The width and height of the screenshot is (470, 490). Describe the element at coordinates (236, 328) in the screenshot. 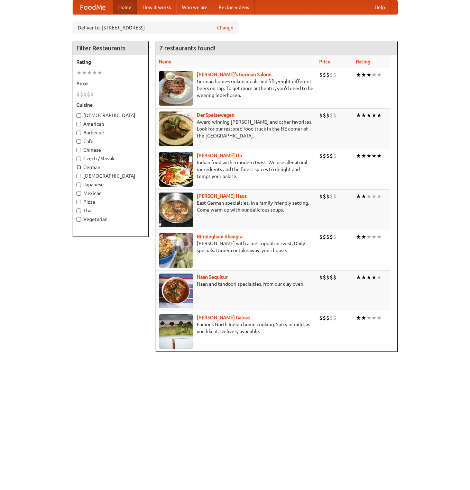

I see `p: Famous North Indian home cooking. Spicy or mild, as you like it. Delivery available.` at that location.